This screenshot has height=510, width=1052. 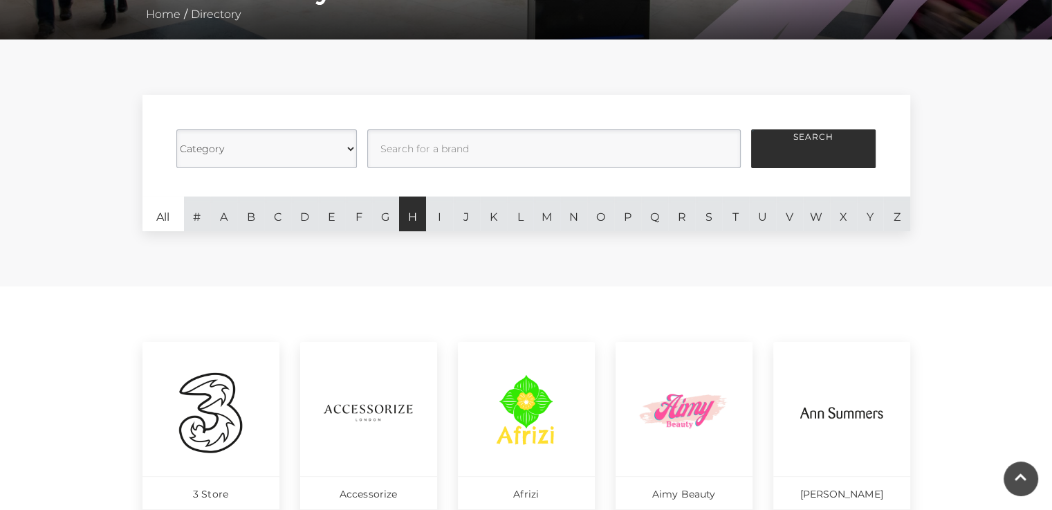 What do you see at coordinates (735, 214) in the screenshot?
I see `a: T` at bounding box center [735, 214].